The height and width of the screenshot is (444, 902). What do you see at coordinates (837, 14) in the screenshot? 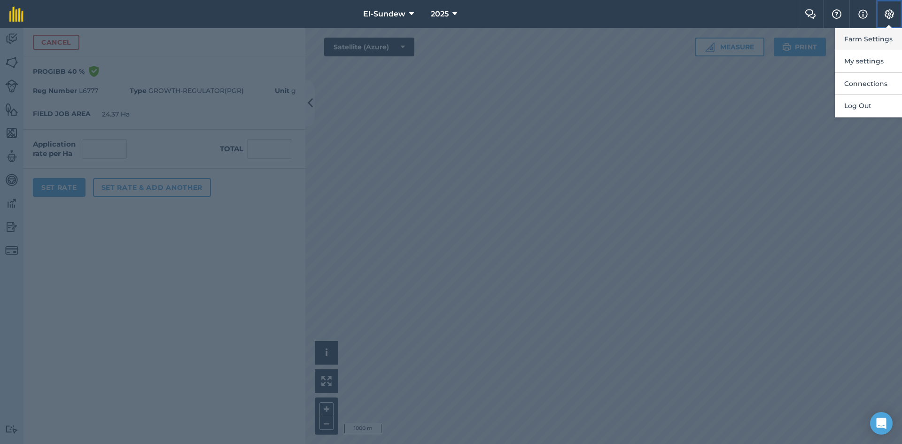
I see `img: A question mark icon` at bounding box center [837, 14].